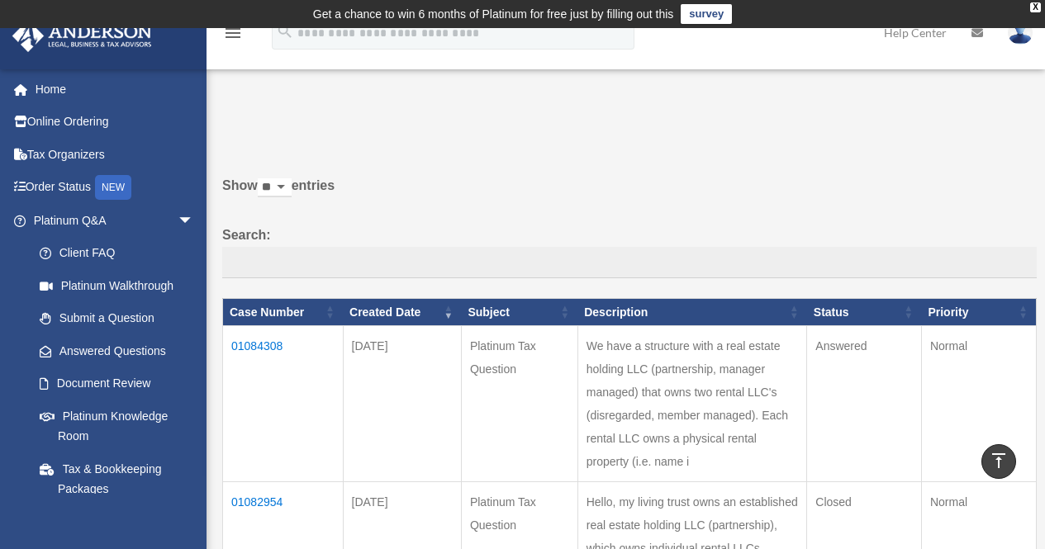 This screenshot has height=549, width=1045. What do you see at coordinates (706, 14) in the screenshot?
I see `a: survey` at bounding box center [706, 14].